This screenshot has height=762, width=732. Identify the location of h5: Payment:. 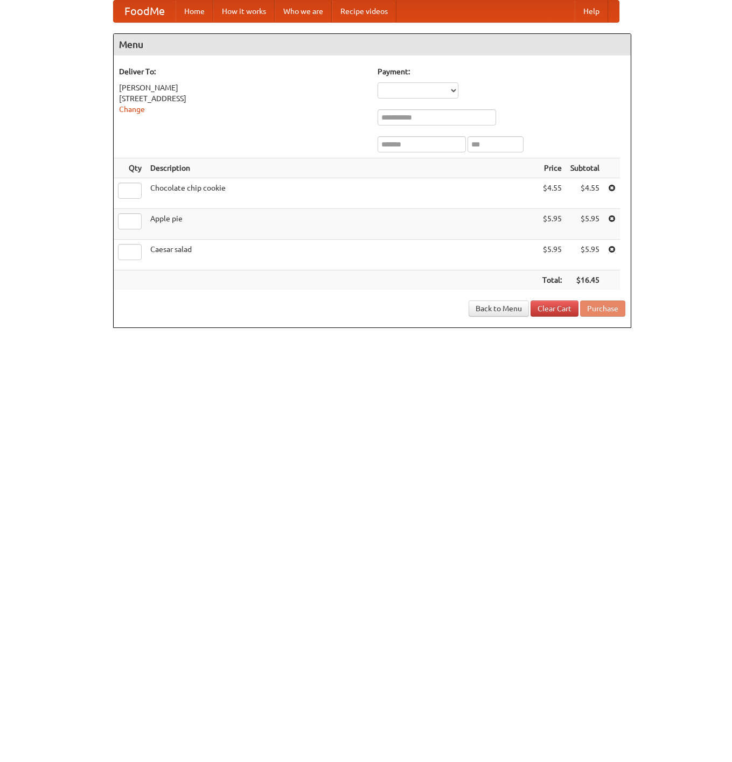
(501, 72).